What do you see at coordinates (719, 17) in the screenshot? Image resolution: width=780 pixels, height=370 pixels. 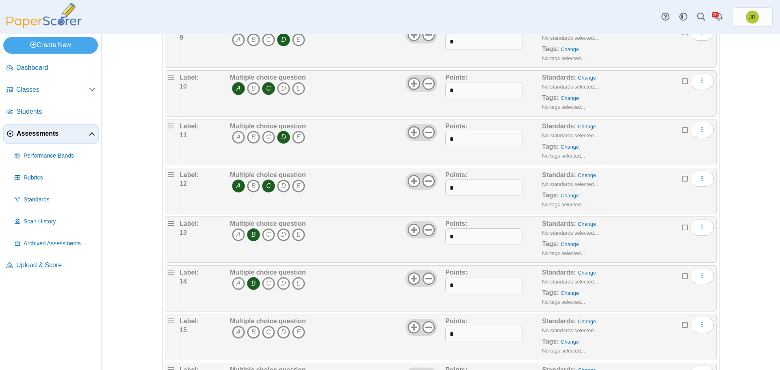 I see `a: Alerts` at bounding box center [719, 17].